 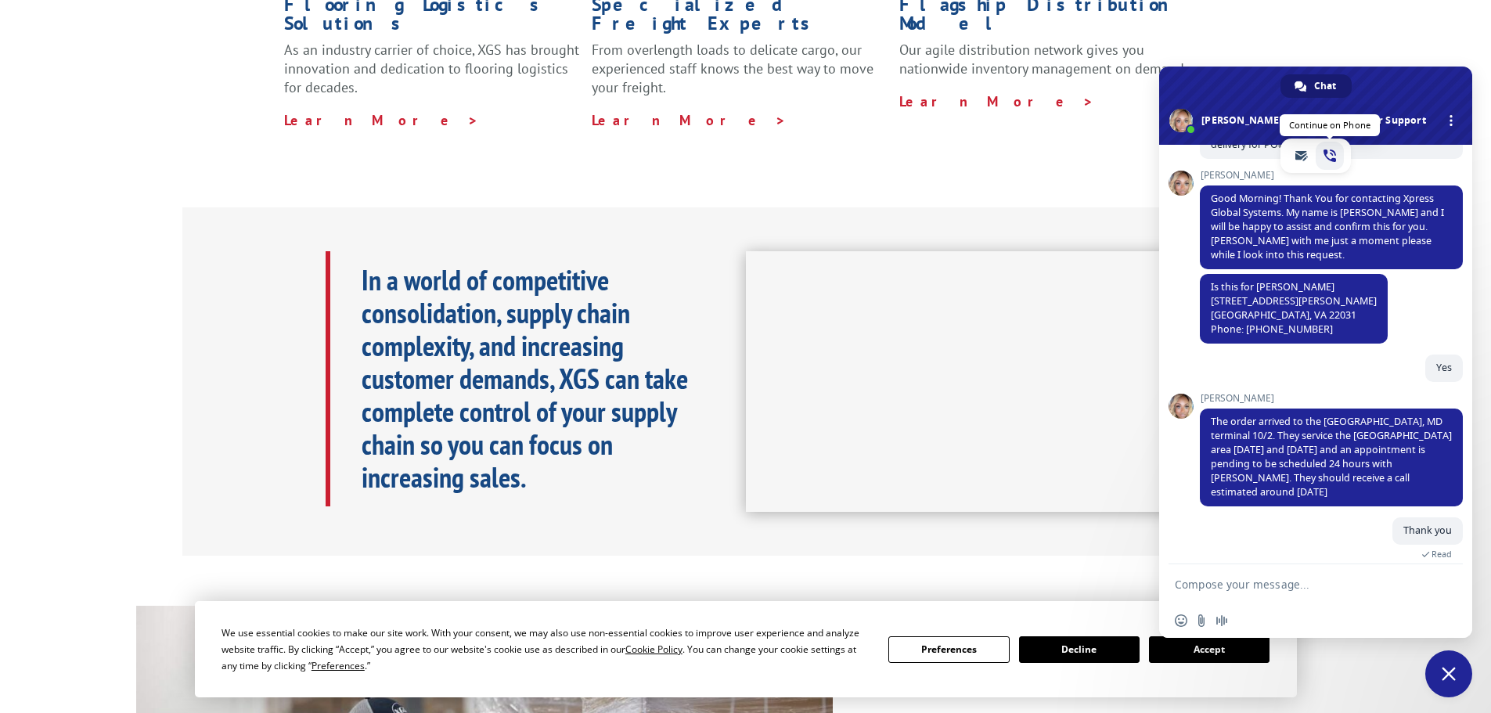 What do you see at coordinates (949, 650) in the screenshot?
I see `button: Preferences` at bounding box center [949, 650].